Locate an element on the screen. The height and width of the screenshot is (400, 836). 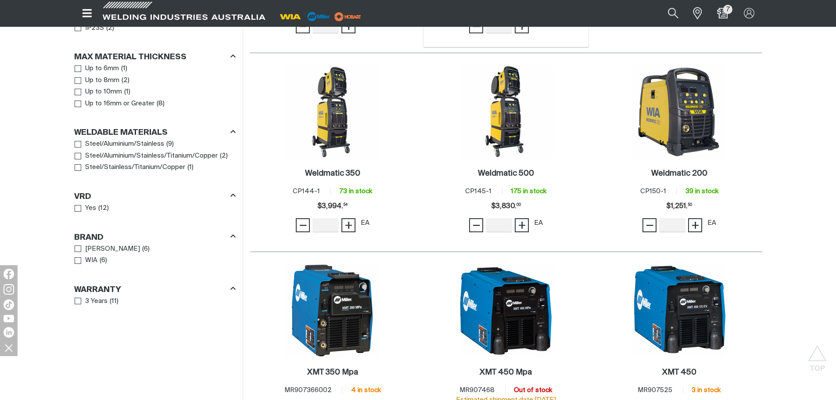
span: $3,830. is located at coordinates (506, 206).